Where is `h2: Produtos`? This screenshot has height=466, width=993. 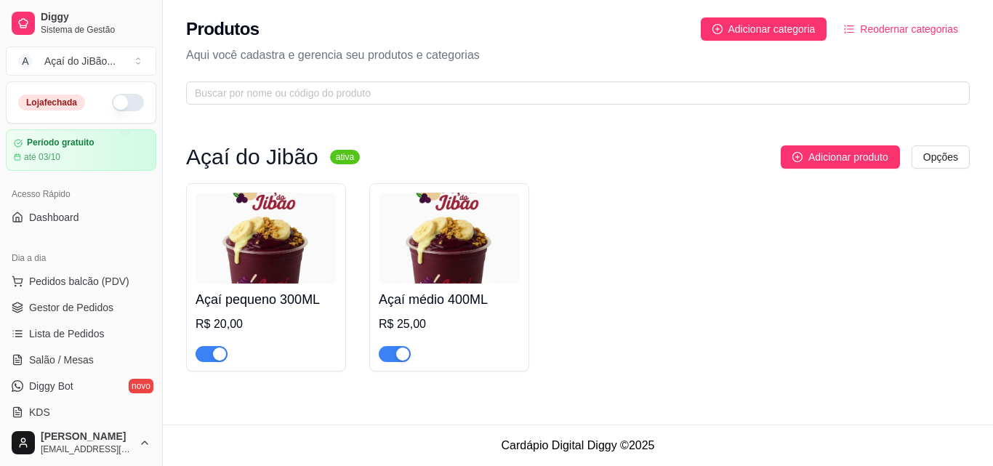
h2: Produtos is located at coordinates (222, 29).